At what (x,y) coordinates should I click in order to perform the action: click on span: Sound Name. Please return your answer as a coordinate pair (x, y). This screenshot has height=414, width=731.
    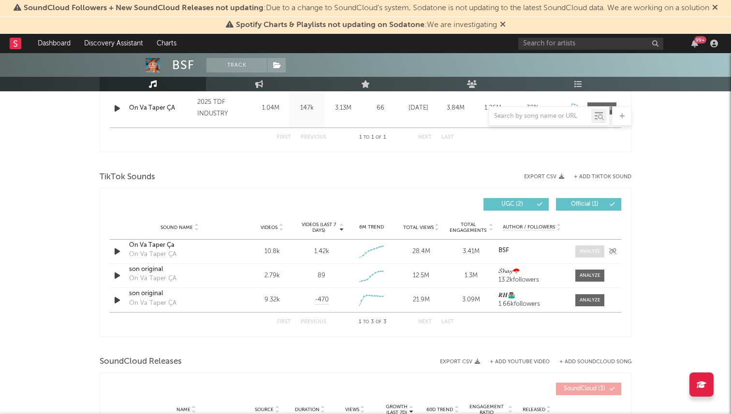
    Looking at the image, I should click on (176, 228).